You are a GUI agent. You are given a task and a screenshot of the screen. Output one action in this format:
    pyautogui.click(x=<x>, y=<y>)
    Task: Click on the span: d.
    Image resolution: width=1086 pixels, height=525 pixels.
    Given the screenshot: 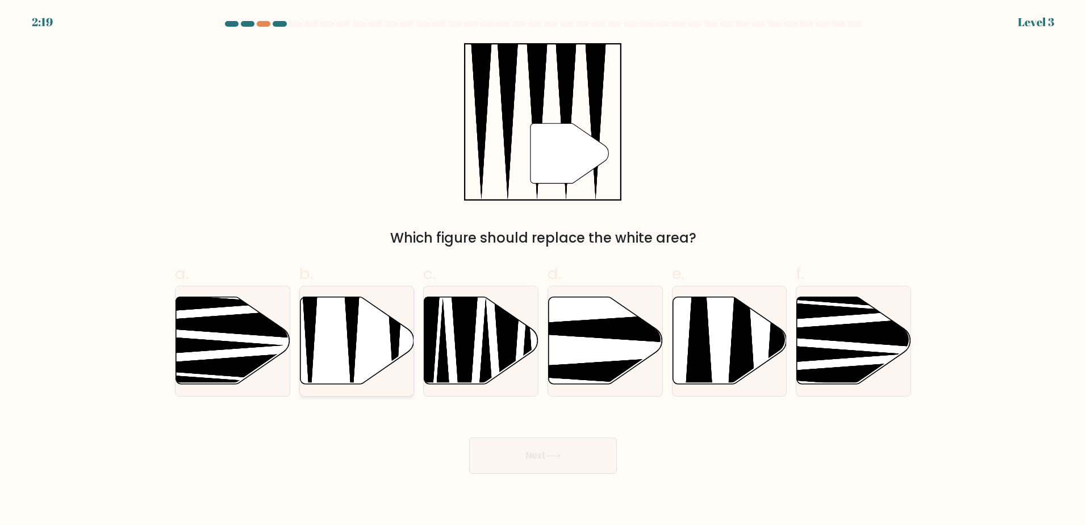 What is the action you would take?
    pyautogui.click(x=555, y=273)
    